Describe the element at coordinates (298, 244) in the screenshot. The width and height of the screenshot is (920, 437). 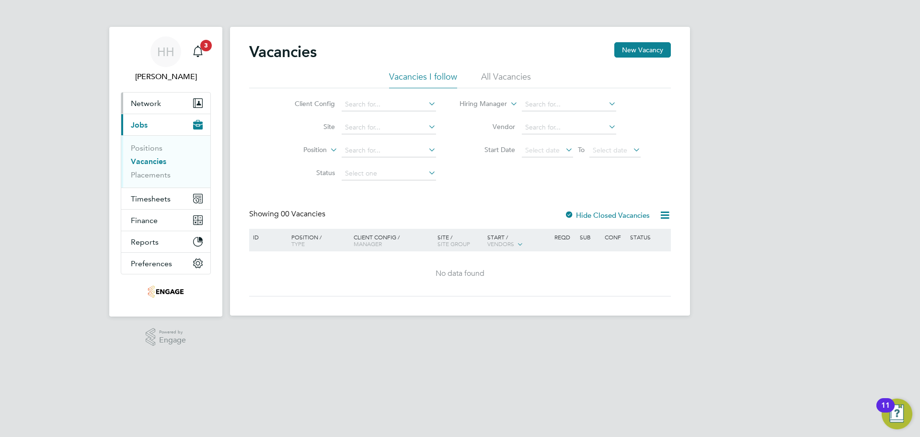
I see `span: Type` at that location.